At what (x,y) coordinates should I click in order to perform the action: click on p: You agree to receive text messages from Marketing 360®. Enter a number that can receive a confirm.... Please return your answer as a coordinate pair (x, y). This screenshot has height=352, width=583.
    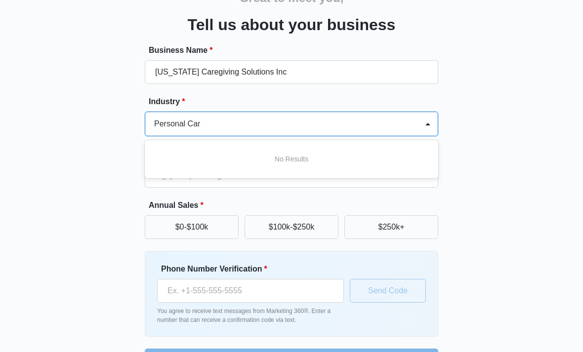
    Looking at the image, I should click on (250, 316).